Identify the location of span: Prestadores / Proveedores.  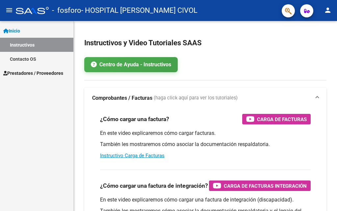
(33, 73).